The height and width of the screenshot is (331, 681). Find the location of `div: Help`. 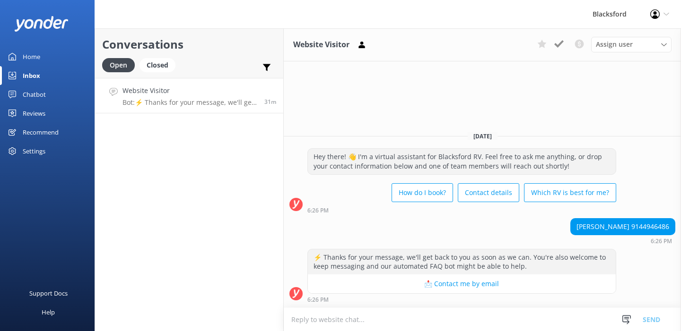

div: Help is located at coordinates (48, 313).